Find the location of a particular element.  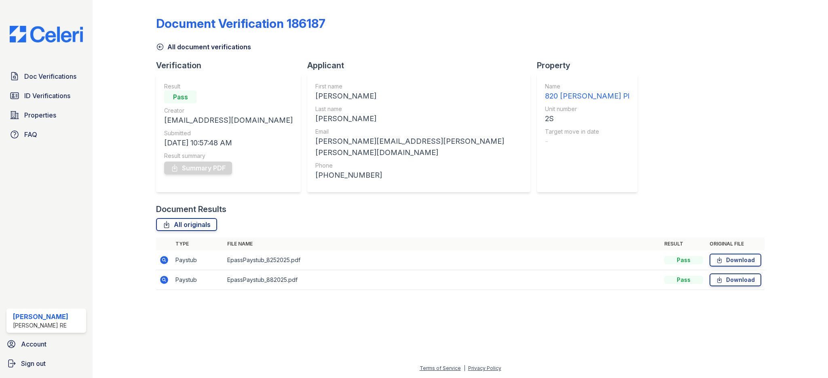

div: Email is located at coordinates (419, 132).